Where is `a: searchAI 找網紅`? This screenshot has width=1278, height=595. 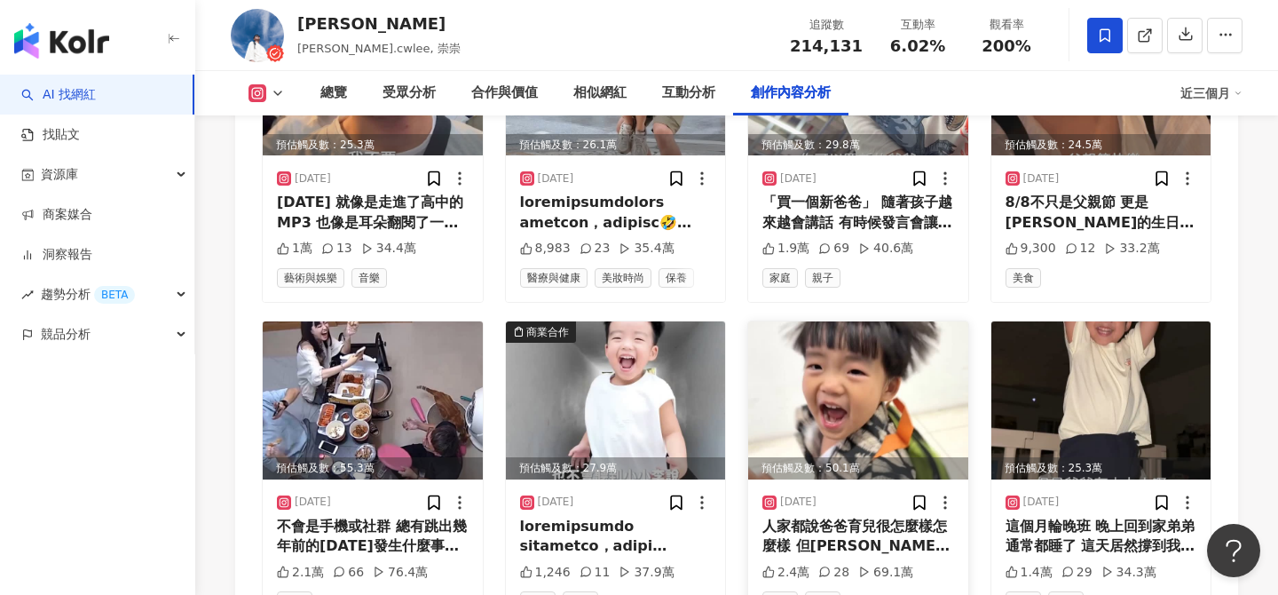
a: searchAI 找網紅 is located at coordinates (59, 95).